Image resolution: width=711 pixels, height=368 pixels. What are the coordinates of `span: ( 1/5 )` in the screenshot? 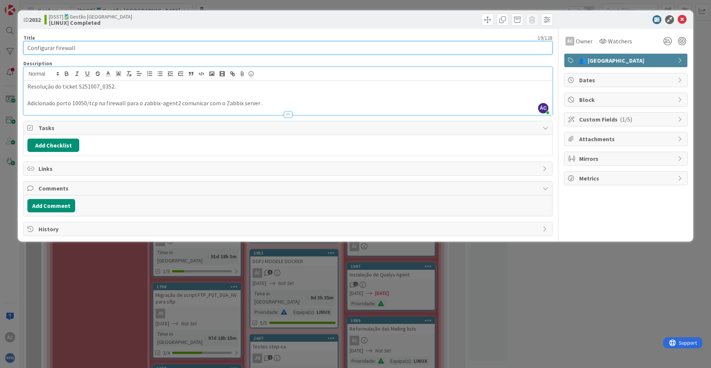 It's located at (626, 119).